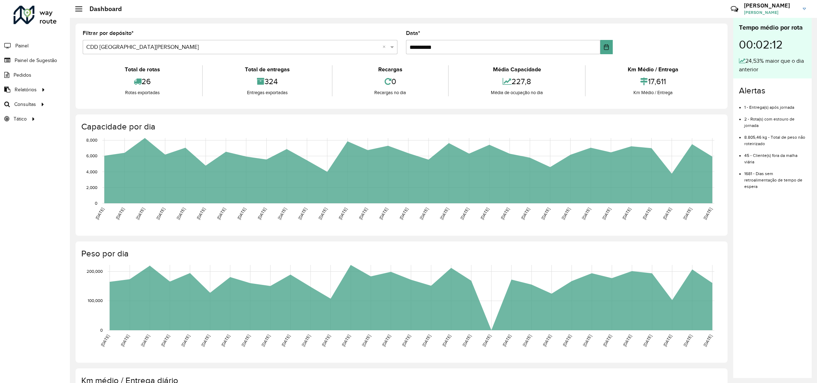 Image resolution: width=817 pixels, height=383 pixels. I want to click on text: 0, so click(96, 203).